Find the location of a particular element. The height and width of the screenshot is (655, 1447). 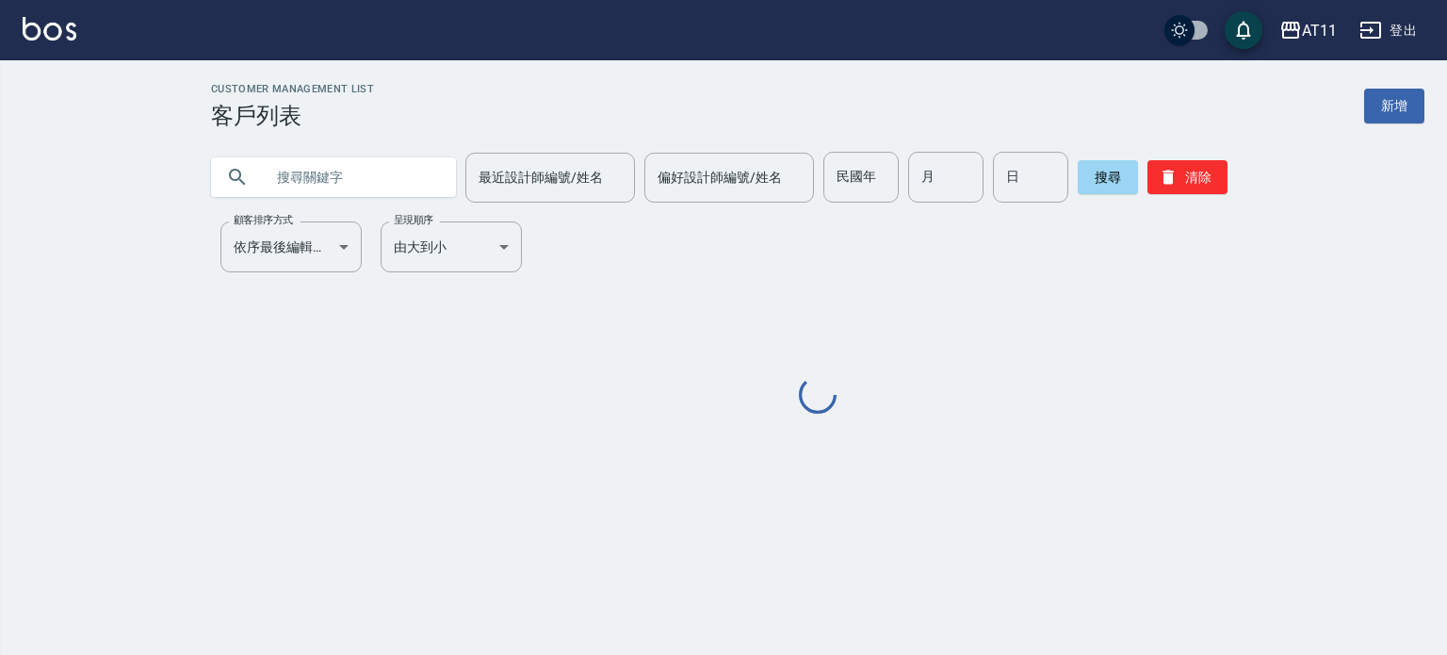

h2: Customer Management List is located at coordinates (292, 89).